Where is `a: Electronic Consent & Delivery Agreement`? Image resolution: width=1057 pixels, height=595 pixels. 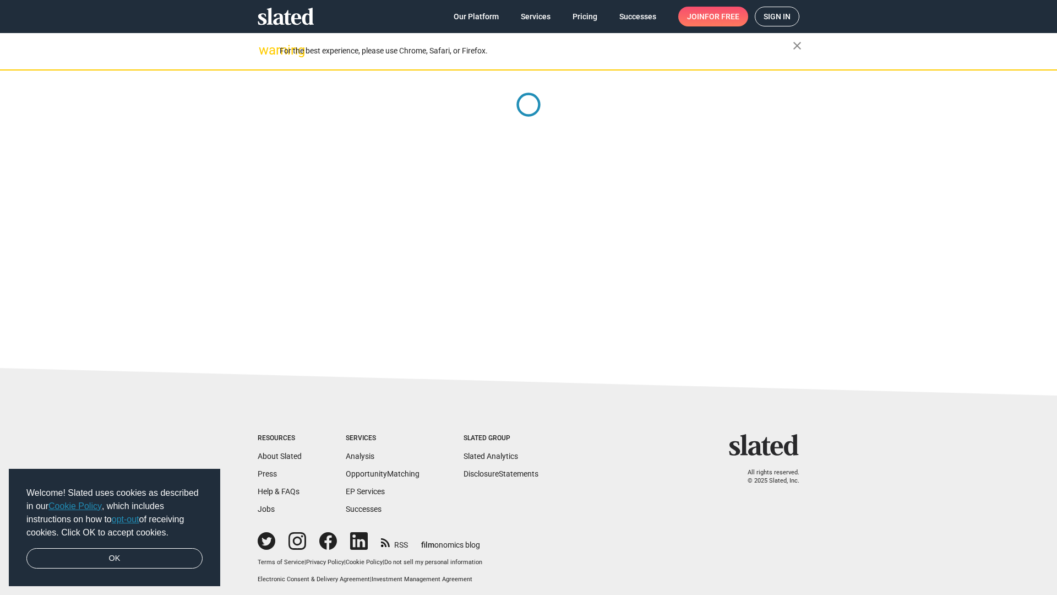 a: Electronic Consent & Delivery Agreement is located at coordinates (314, 579).